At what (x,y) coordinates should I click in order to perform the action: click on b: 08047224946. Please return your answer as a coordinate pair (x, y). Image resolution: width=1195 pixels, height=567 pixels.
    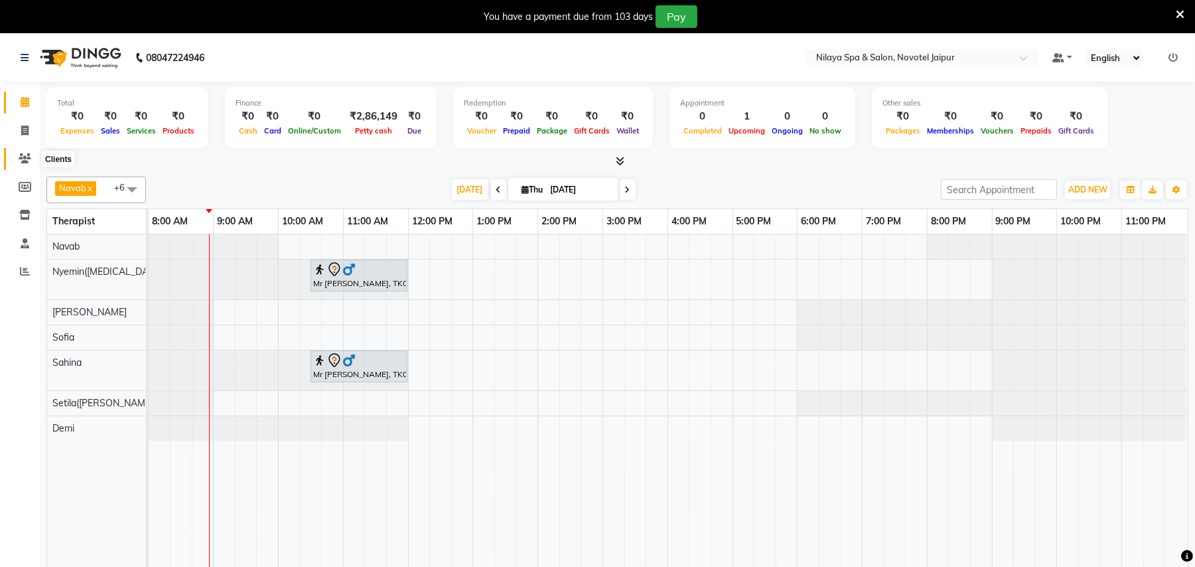
    Looking at the image, I should click on (175, 58).